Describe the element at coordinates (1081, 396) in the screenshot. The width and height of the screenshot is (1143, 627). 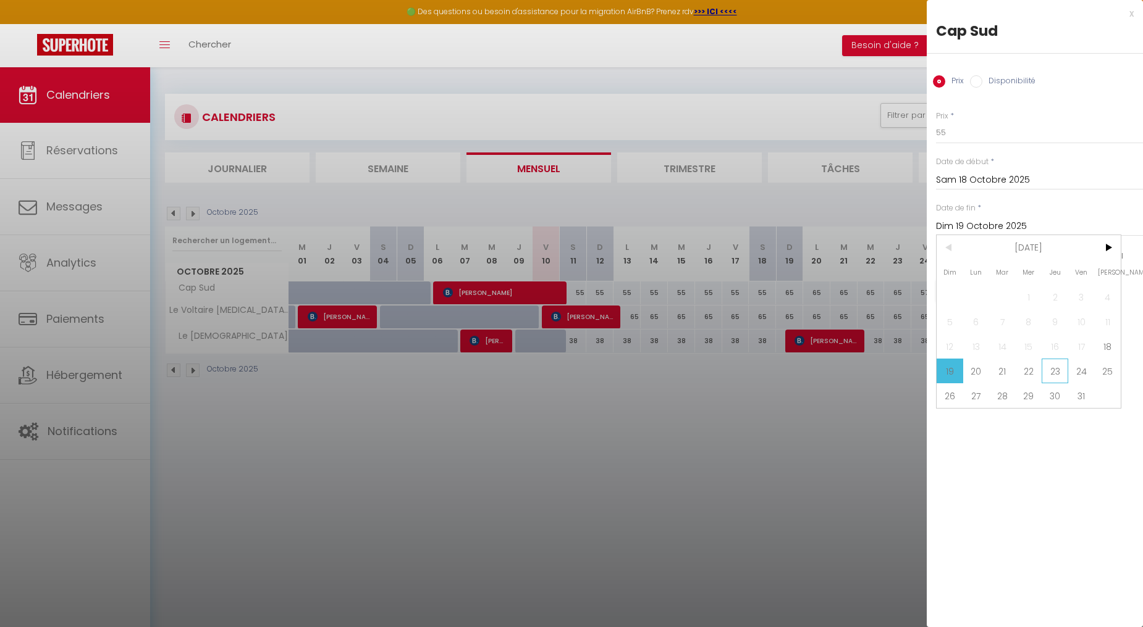
I see `span: 31` at that location.